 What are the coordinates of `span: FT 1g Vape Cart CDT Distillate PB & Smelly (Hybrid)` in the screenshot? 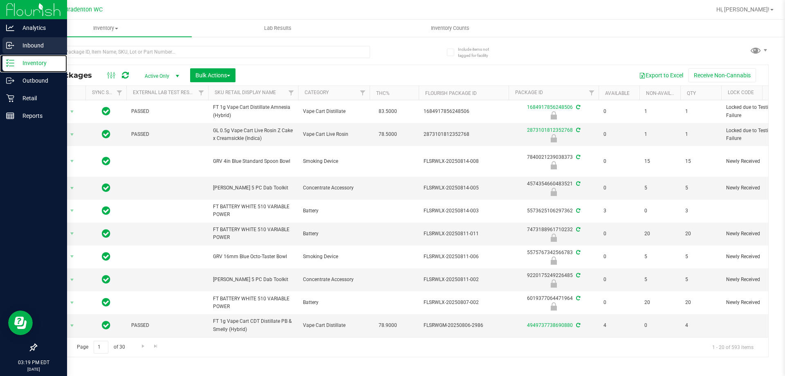 It's located at (253, 325).